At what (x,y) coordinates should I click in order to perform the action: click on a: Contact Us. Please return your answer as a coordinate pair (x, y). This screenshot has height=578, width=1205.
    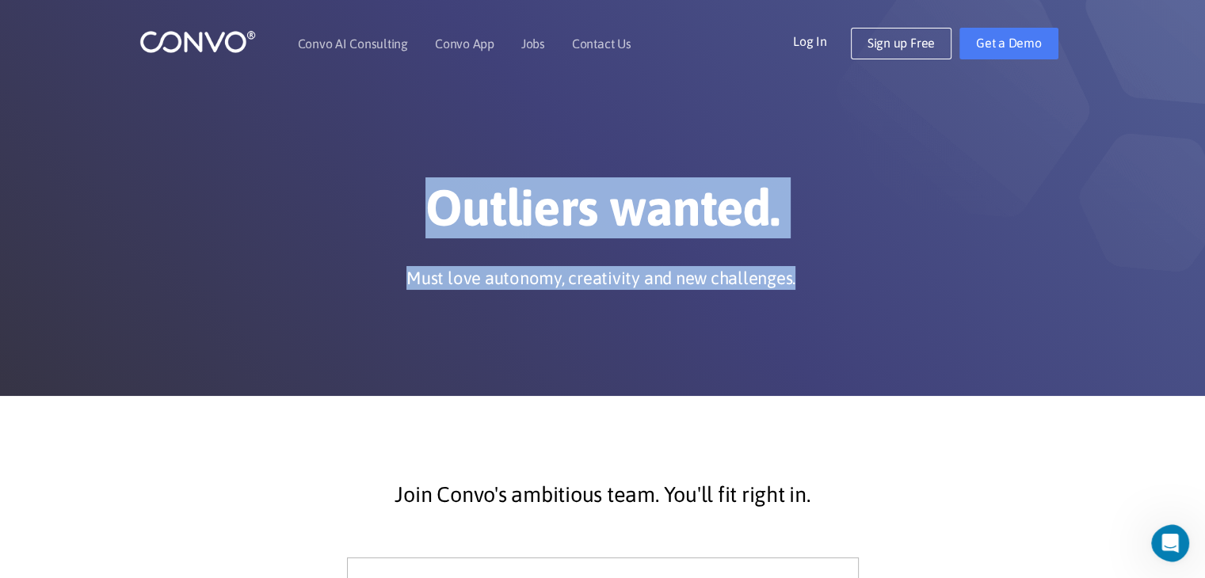
    Looking at the image, I should click on (601, 44).